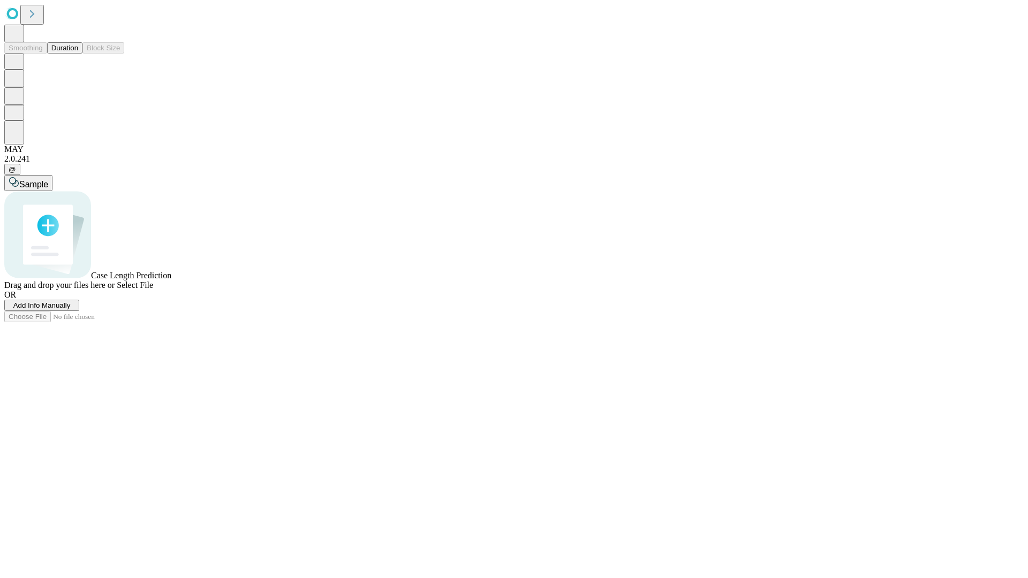 This screenshot has height=578, width=1028. Describe the element at coordinates (34, 184) in the screenshot. I see `span: Sample` at that location.